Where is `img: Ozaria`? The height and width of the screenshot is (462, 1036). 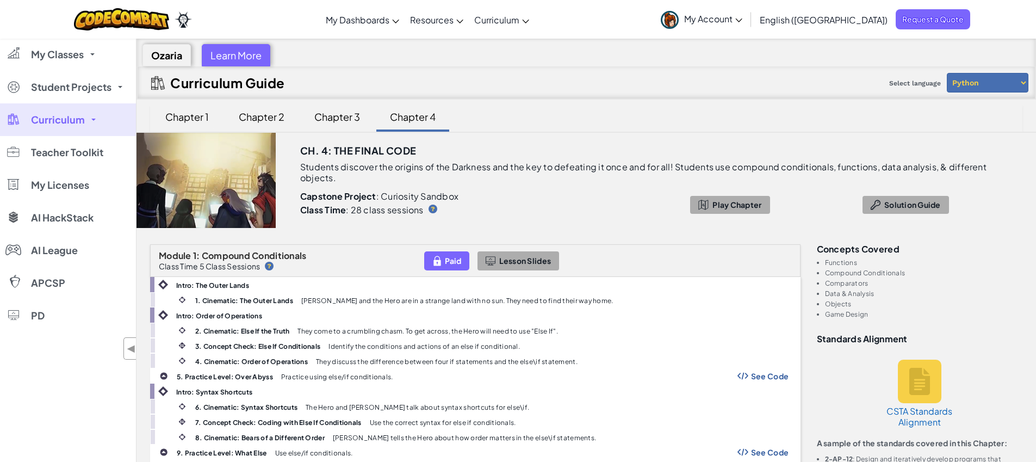 img: Ozaria is located at coordinates (183, 20).